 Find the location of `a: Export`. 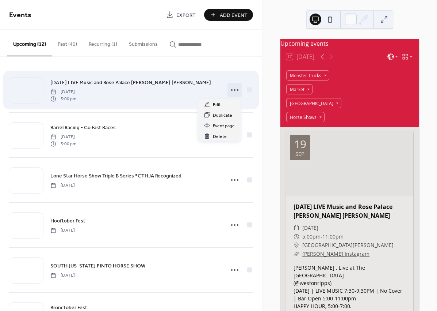

a: Export is located at coordinates (181, 15).